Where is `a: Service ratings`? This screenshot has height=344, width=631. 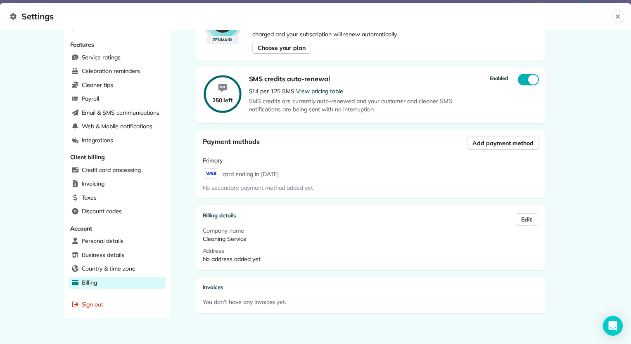 a: Service ratings is located at coordinates (117, 58).